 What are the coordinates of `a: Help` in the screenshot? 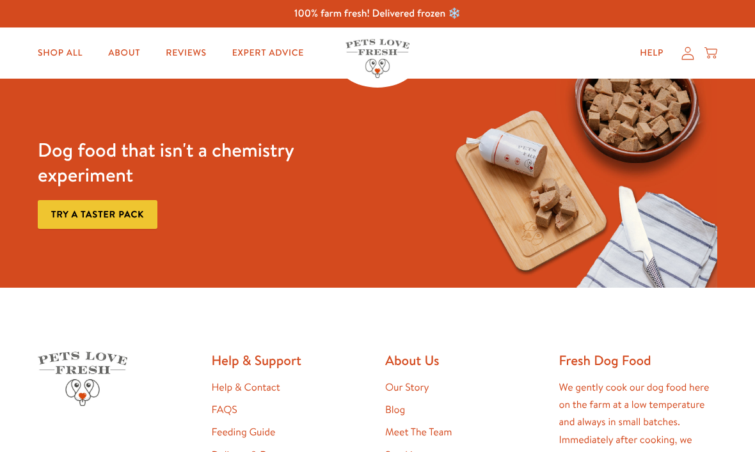 It's located at (651, 53).